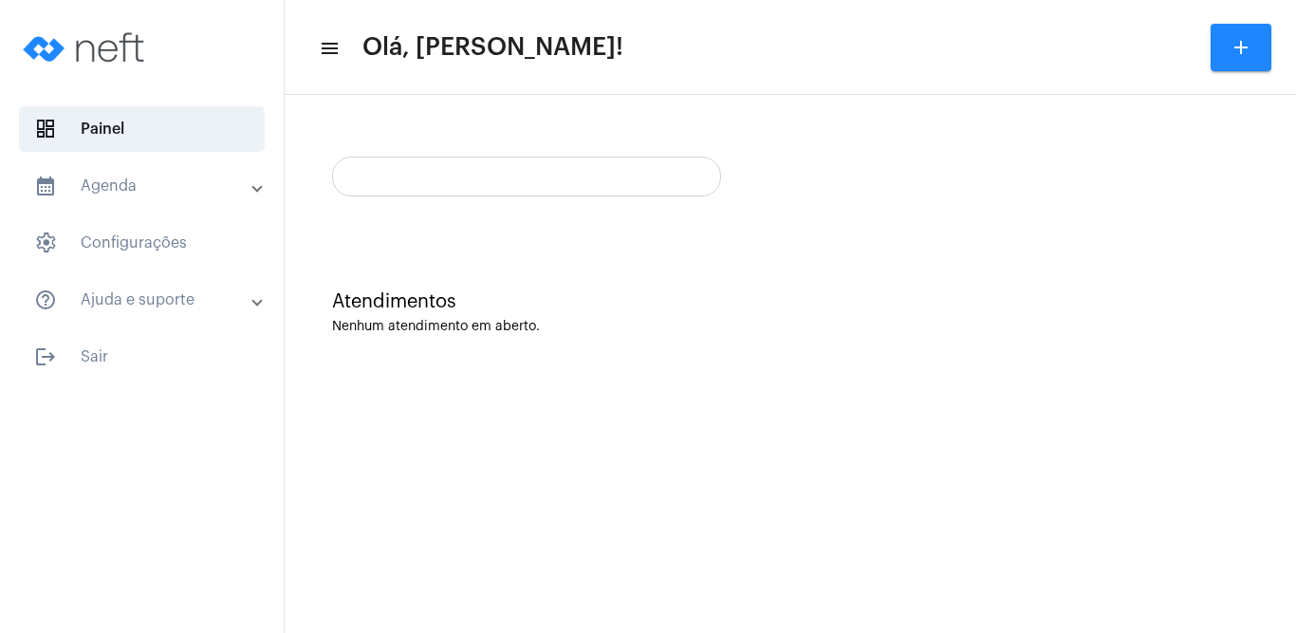  What do you see at coordinates (141, 243) in the screenshot?
I see `span: Configurações` at bounding box center [141, 243].